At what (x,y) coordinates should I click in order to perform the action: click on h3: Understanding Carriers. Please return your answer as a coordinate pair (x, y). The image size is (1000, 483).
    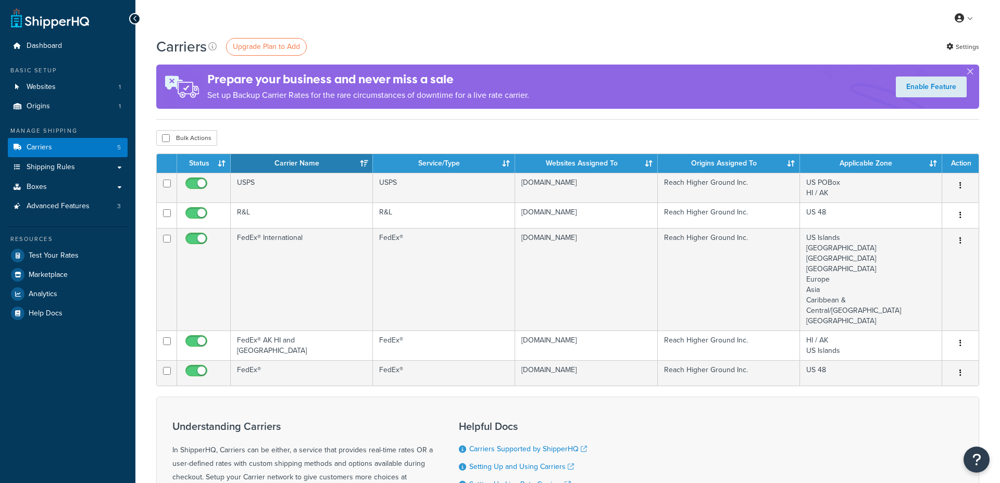
    Looking at the image, I should click on (303, 427).